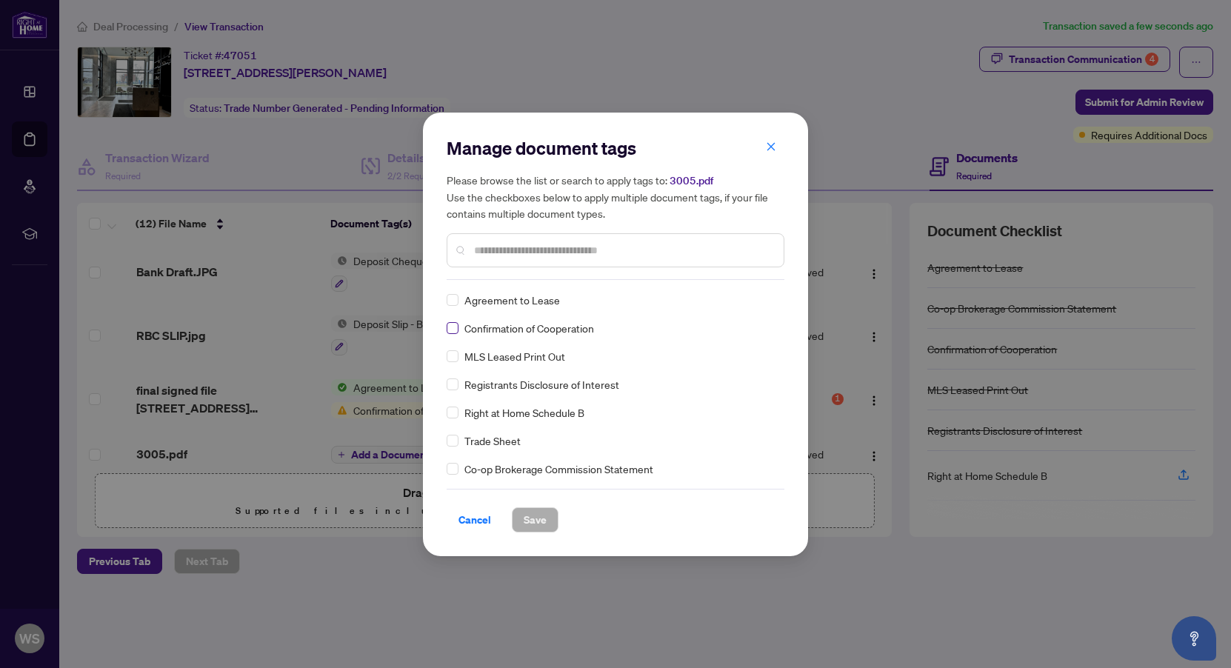 The height and width of the screenshot is (668, 1231). What do you see at coordinates (515, 356) in the screenshot?
I see `span: MLS Leased Print Out` at bounding box center [515, 356].